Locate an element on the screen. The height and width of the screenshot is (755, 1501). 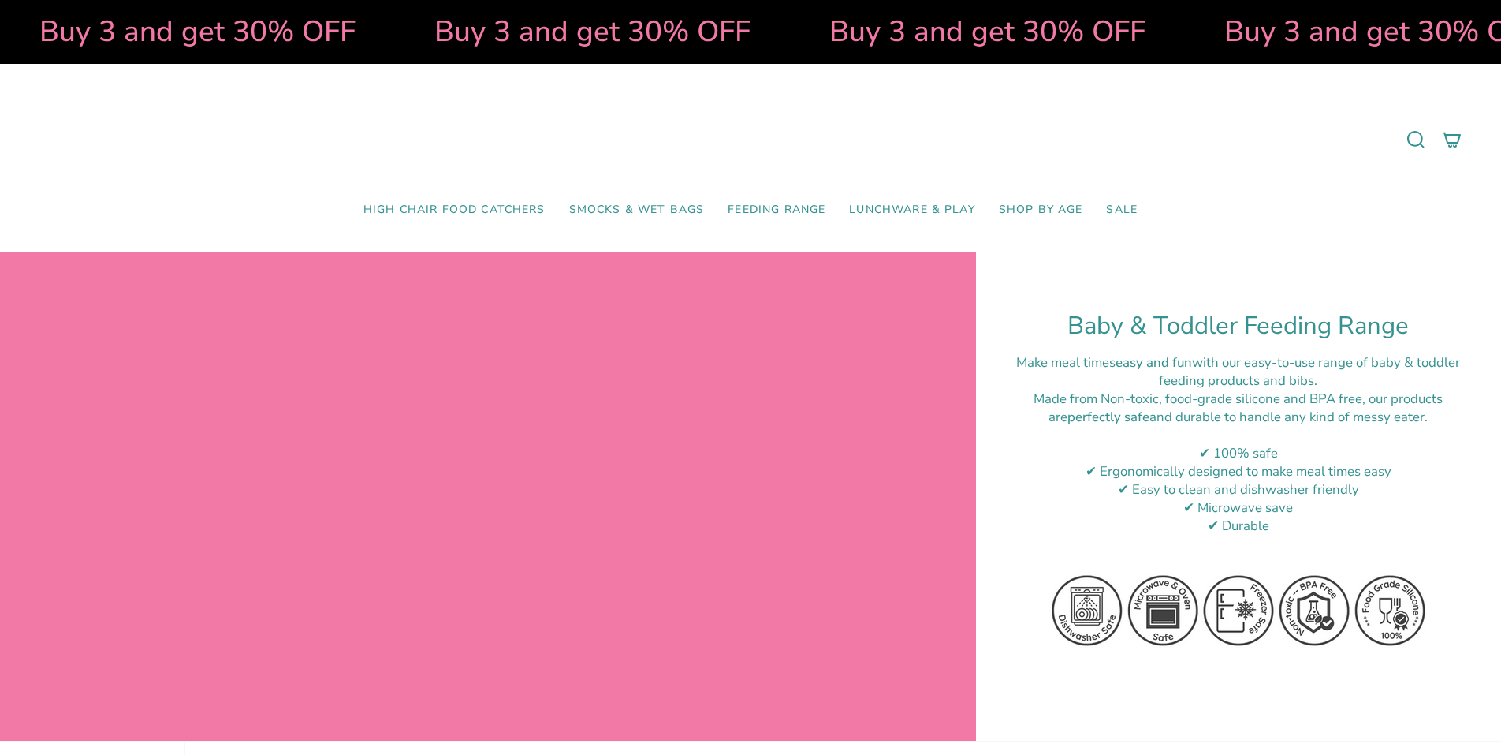
div: Feeding Range is located at coordinates (777, 210).